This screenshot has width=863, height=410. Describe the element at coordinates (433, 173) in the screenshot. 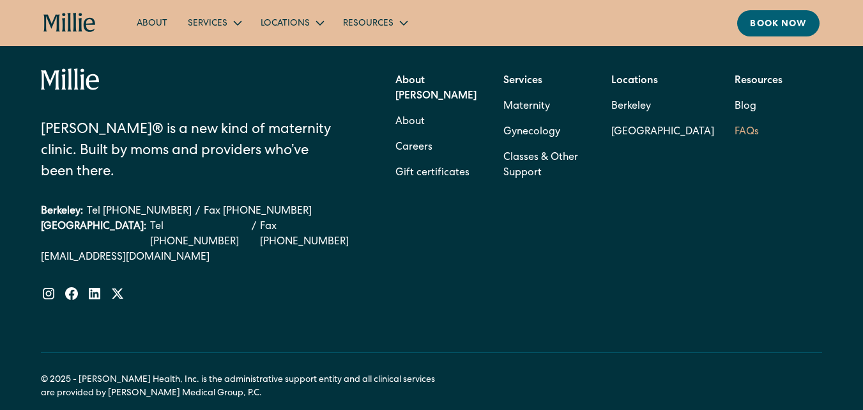

I see `a: Gift certificates` at that location.